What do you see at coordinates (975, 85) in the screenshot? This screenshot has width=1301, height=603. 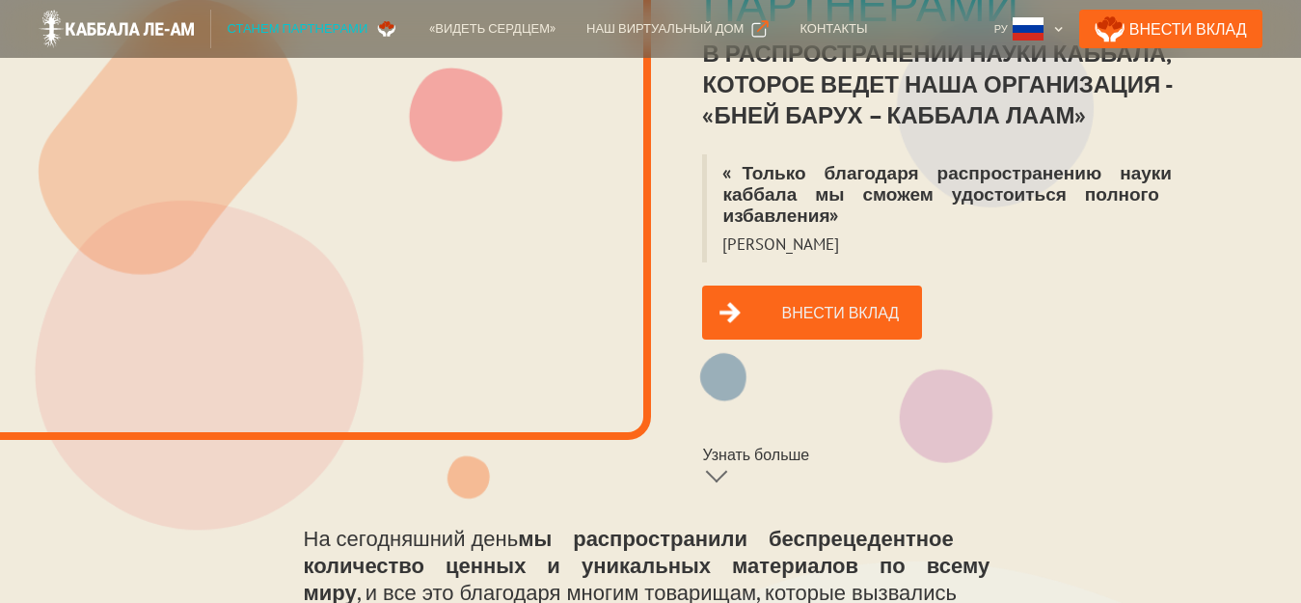 I see `div: в распространении науки каббала, которое ведет наша организация - «Бней Барух – Каббала лаАм»` at bounding box center [975, 85].